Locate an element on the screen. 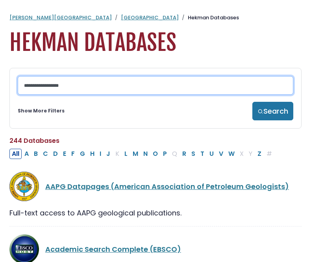 The width and height of the screenshot is (311, 262). button: Filter Results Z is located at coordinates (260, 154).